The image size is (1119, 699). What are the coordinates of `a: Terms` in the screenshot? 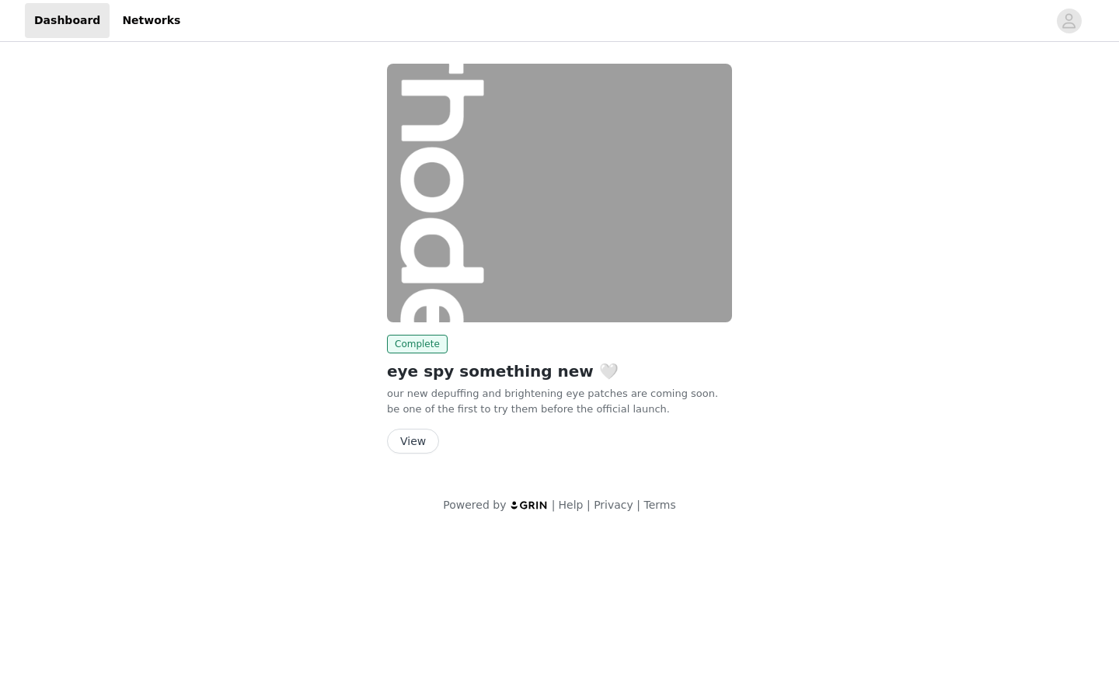 It's located at (659, 505).